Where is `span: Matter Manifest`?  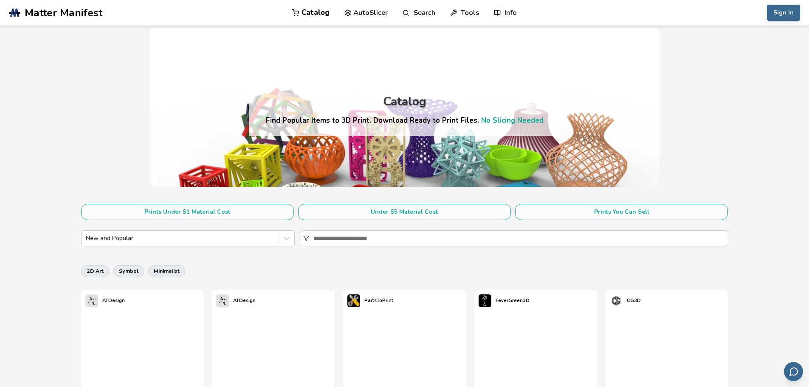
span: Matter Manifest is located at coordinates (63, 13).